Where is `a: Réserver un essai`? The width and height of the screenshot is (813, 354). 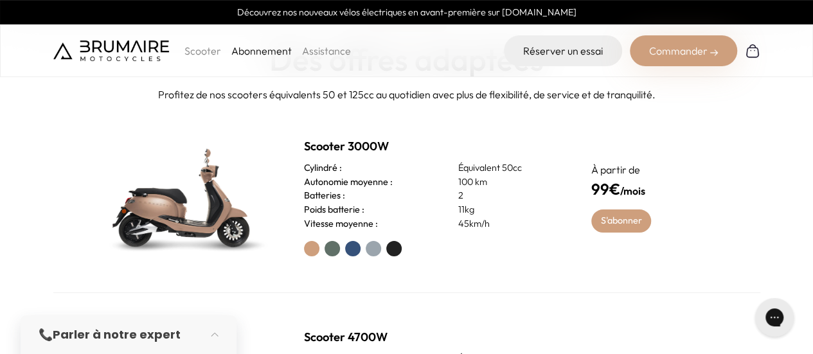 a: Réserver un essai is located at coordinates (563, 51).